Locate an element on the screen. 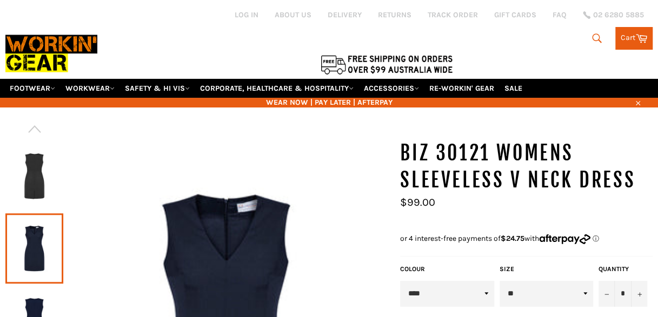 The width and height of the screenshot is (658, 317). a: ACCESSORIES is located at coordinates (392, 88).